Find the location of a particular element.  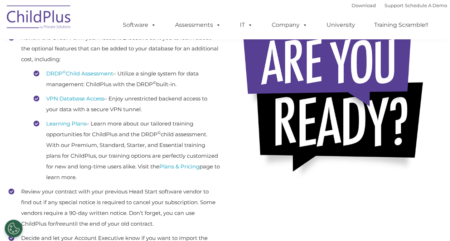

div: Chat Widget is located at coordinates (391, 202).